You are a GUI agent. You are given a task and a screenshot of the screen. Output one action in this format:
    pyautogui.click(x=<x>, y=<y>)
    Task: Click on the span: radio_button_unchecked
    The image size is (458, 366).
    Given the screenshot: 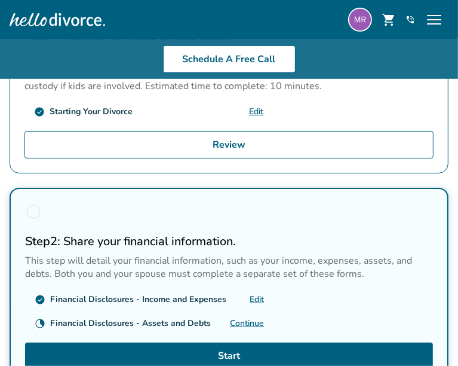 What is the action you would take?
    pyautogui.click(x=33, y=211)
    